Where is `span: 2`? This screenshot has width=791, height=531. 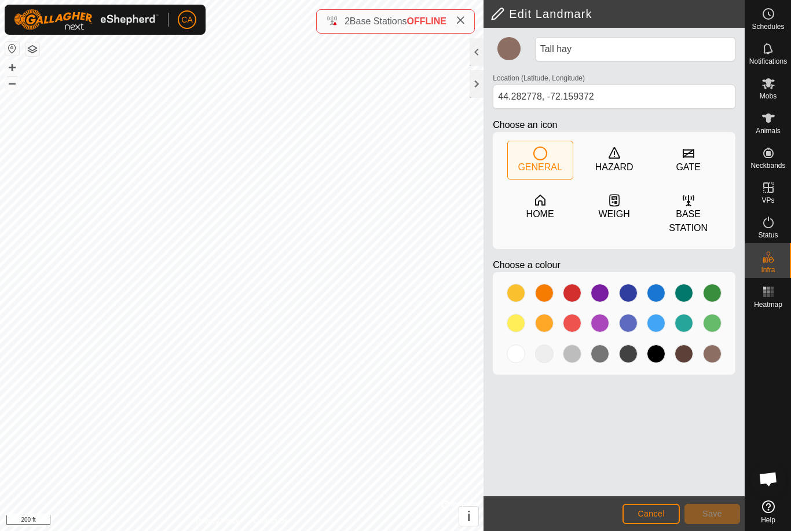 span: 2 is located at coordinates (347, 21).